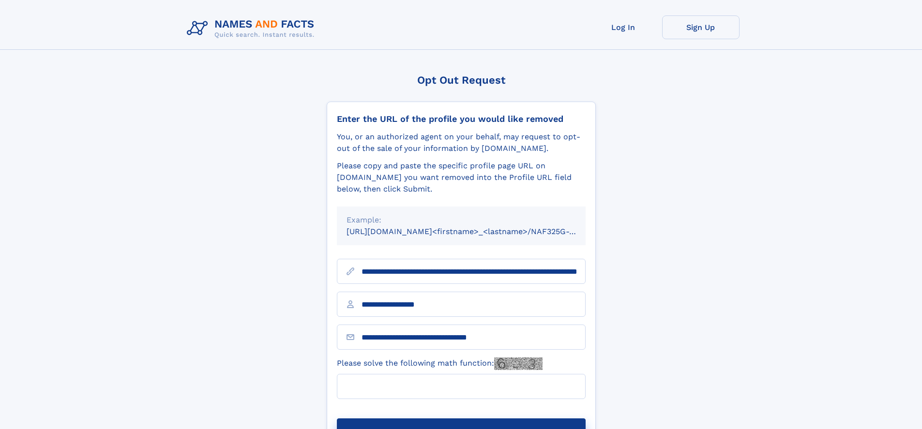 The image size is (922, 429). What do you see at coordinates (461, 119) in the screenshot?
I see `div: Enter the URL of the profile you would like removed` at bounding box center [461, 119].